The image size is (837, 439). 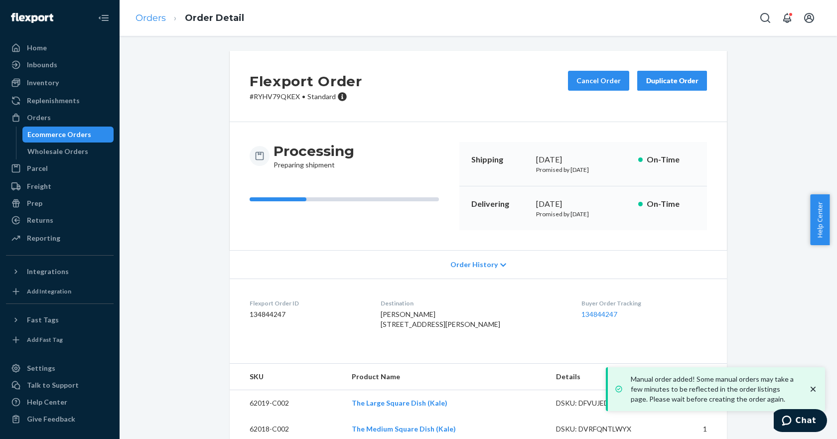 I want to click on button: Give Feedback, so click(x=60, y=419).